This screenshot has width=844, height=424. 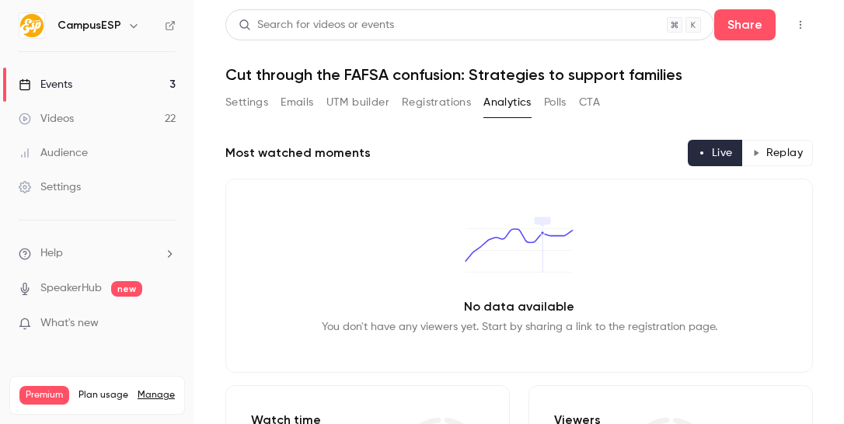 I want to click on p: You don't have any viewers yet. Start by sharing a link to the registration page., so click(x=519, y=327).